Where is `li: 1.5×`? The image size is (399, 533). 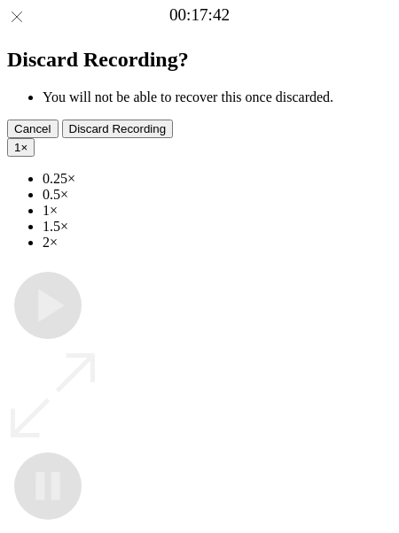
li: 1.5× is located at coordinates (217, 227).